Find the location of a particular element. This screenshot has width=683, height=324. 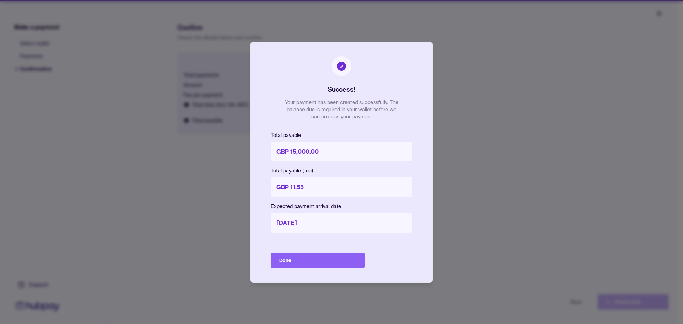

p: GBP 11.55 is located at coordinates (341, 187).